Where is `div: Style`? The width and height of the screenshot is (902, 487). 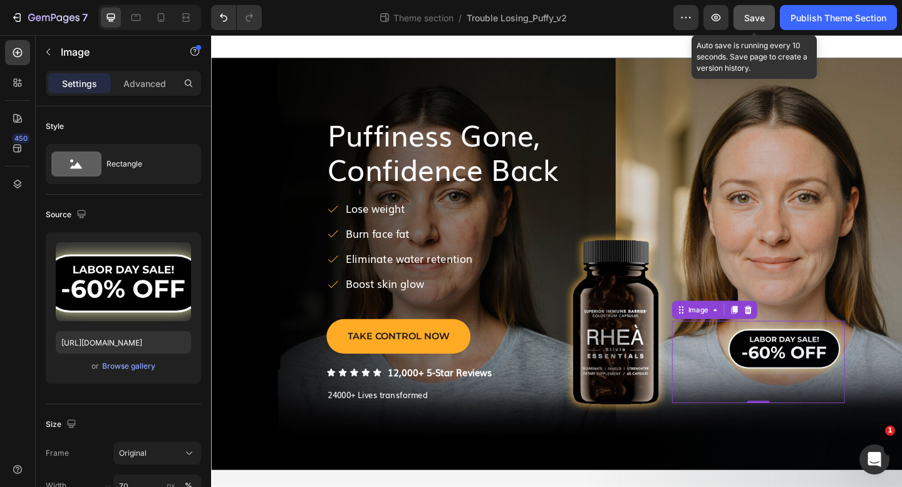 div: Style is located at coordinates (54, 127).